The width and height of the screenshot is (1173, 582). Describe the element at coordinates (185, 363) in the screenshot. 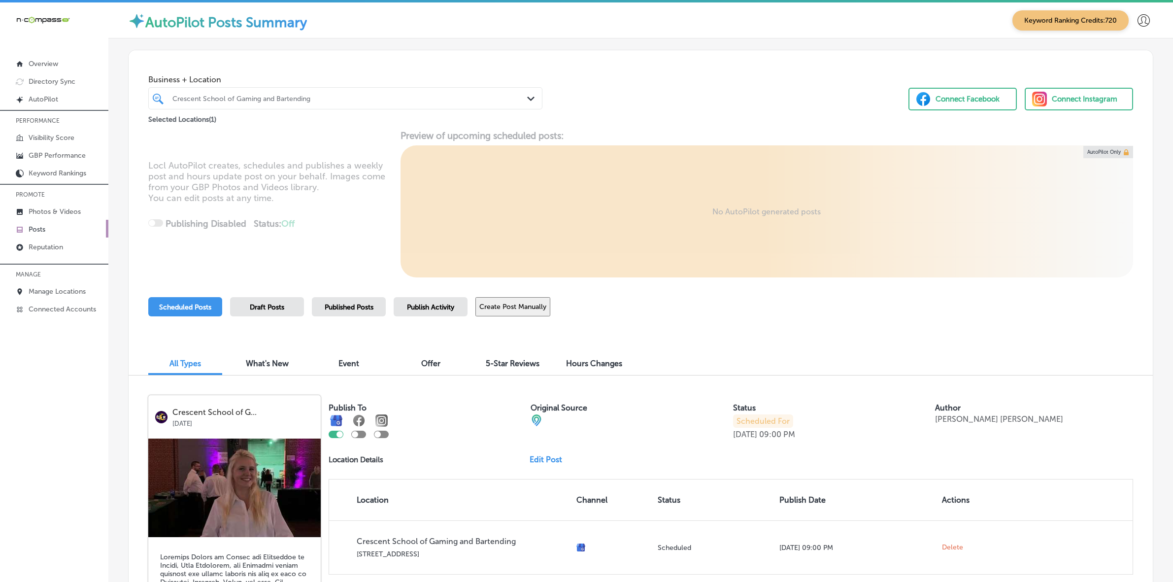

I see `span: All Types` at that location.